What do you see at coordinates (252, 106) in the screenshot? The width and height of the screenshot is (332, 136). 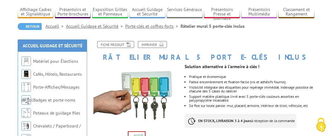 I see `p: Se fixe sur toute paroie: mur, placard, armoire, intérieur de tiroir, véhicule, etc` at bounding box center [252, 106].